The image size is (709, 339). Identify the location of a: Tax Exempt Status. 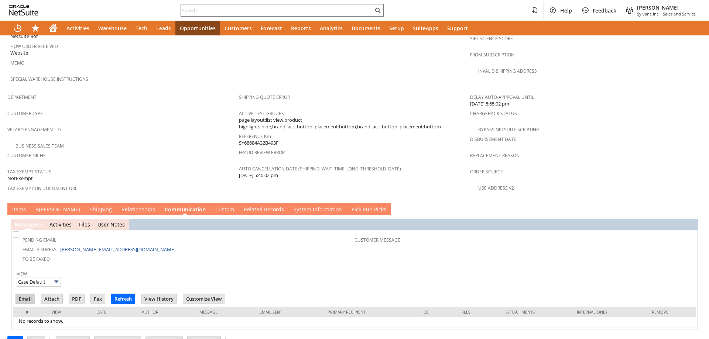
(29, 172).